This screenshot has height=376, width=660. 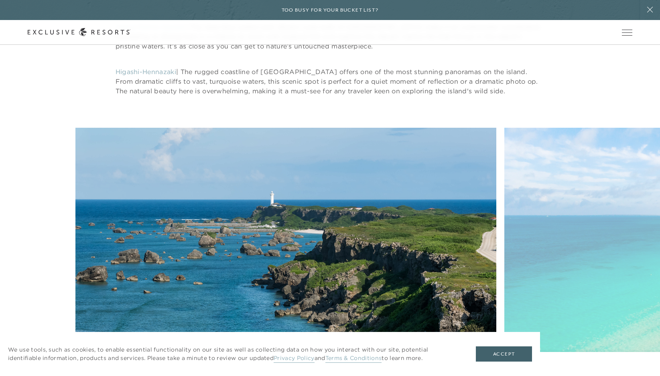 I want to click on button: Open navigation, so click(x=627, y=32).